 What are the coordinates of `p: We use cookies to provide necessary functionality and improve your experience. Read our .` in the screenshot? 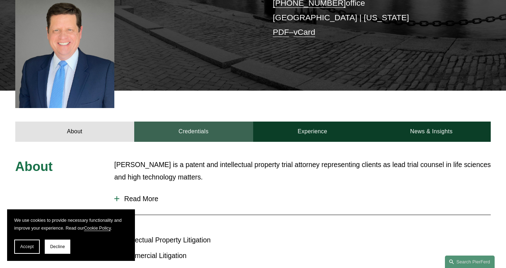 It's located at (71, 224).